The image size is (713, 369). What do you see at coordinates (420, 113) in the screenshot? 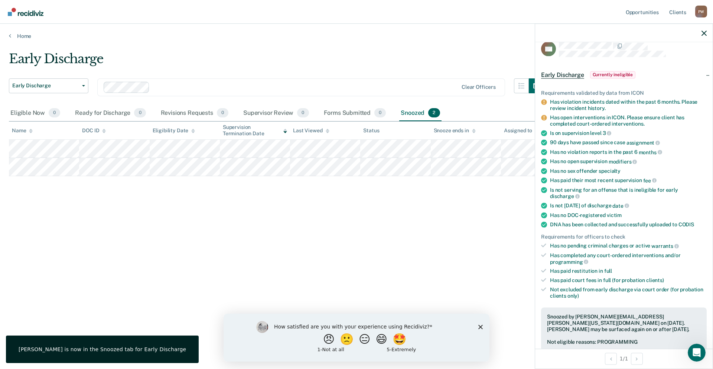
I see `div: Snoozed` at bounding box center [420, 113].